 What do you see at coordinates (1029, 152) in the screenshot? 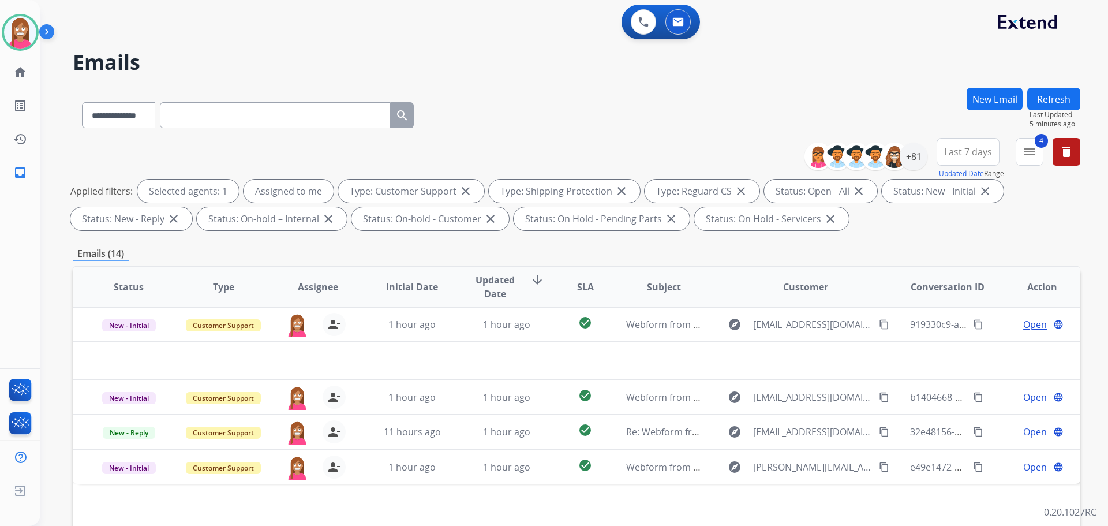
I see `button: 4` at bounding box center [1029, 152].